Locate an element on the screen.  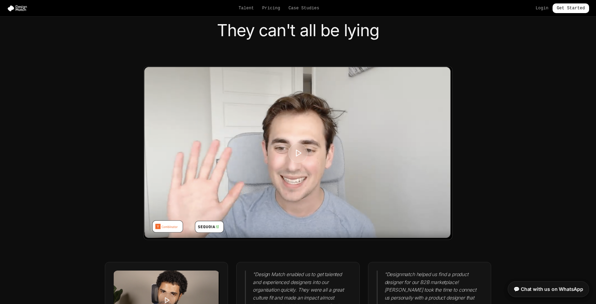
a: Case Studies is located at coordinates (304, 8).